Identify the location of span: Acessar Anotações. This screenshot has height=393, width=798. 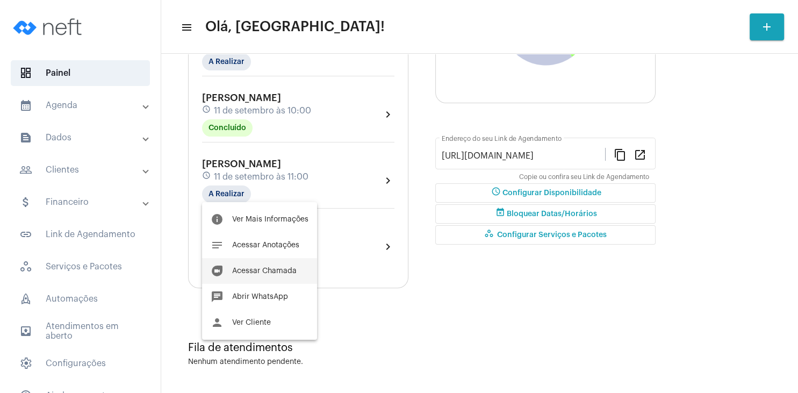
(265, 245).